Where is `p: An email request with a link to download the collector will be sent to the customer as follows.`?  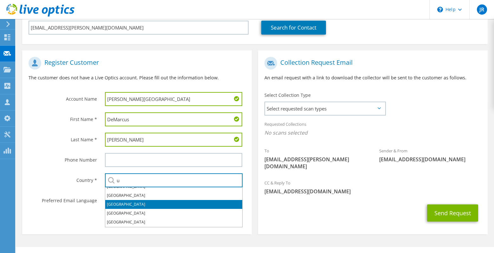 p: An email request with a link to download the collector will be sent to the customer as follows. is located at coordinates (373, 78).